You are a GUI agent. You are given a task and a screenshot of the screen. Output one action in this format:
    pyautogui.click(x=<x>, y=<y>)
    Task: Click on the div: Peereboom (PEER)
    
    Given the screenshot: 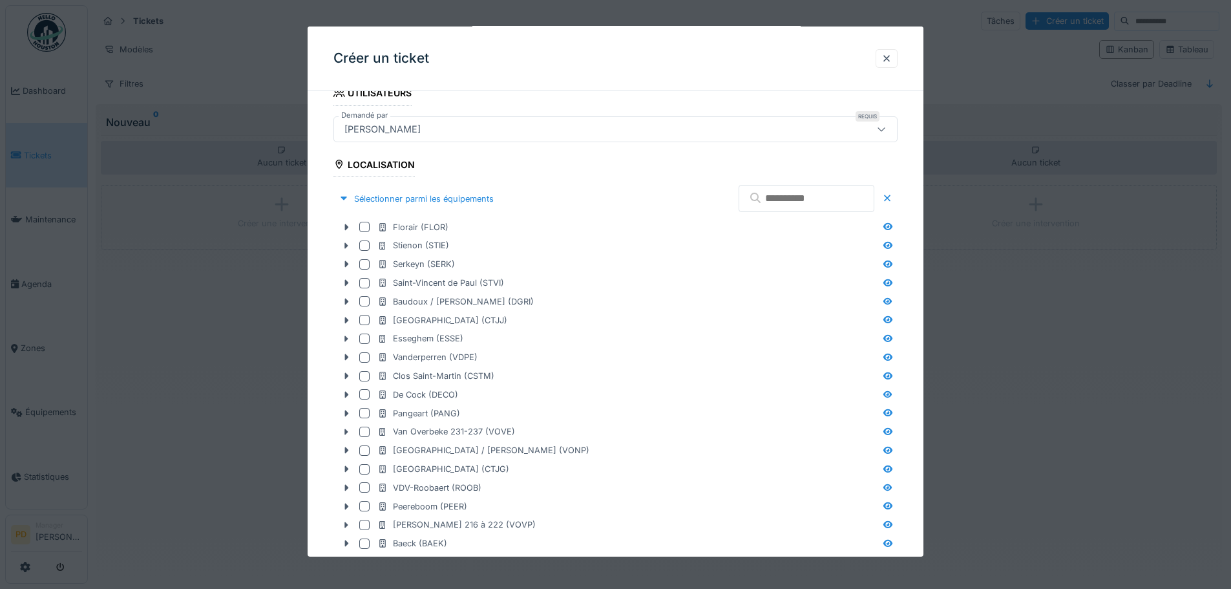 What is the action you would take?
    pyautogui.click(x=422, y=506)
    